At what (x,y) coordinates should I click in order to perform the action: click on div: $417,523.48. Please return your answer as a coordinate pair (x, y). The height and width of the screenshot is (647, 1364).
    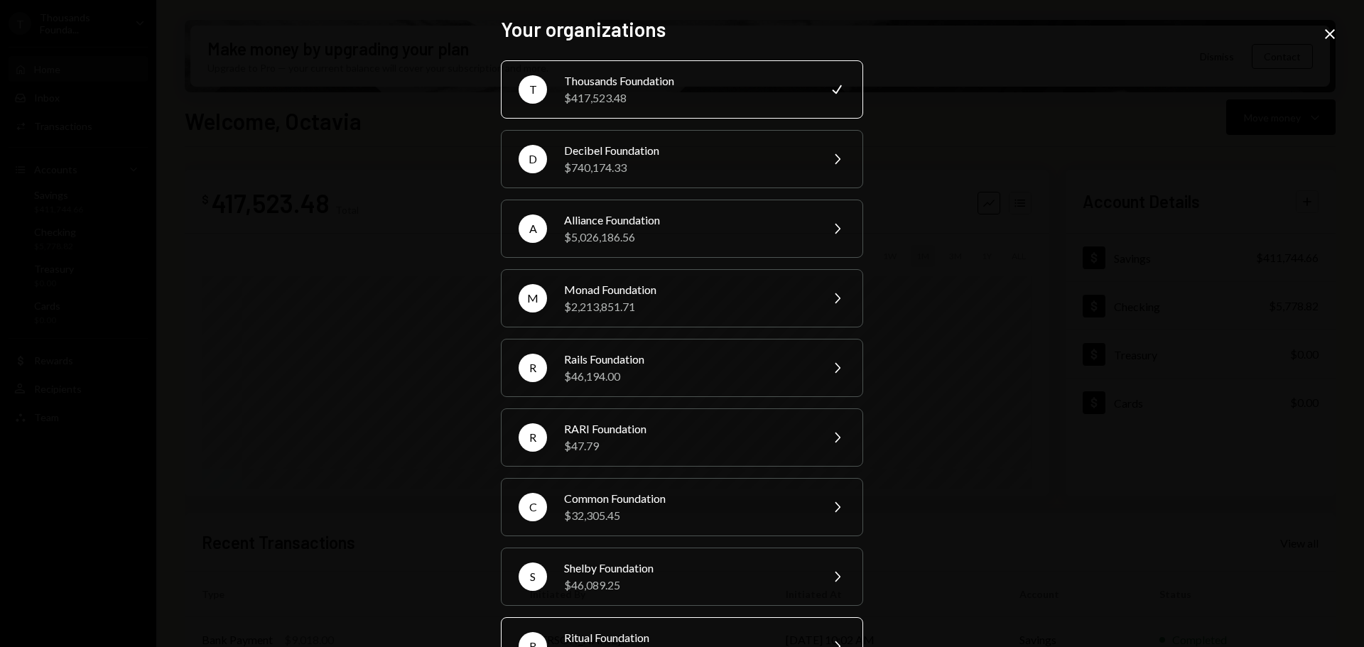
    Looking at the image, I should click on (688, 98).